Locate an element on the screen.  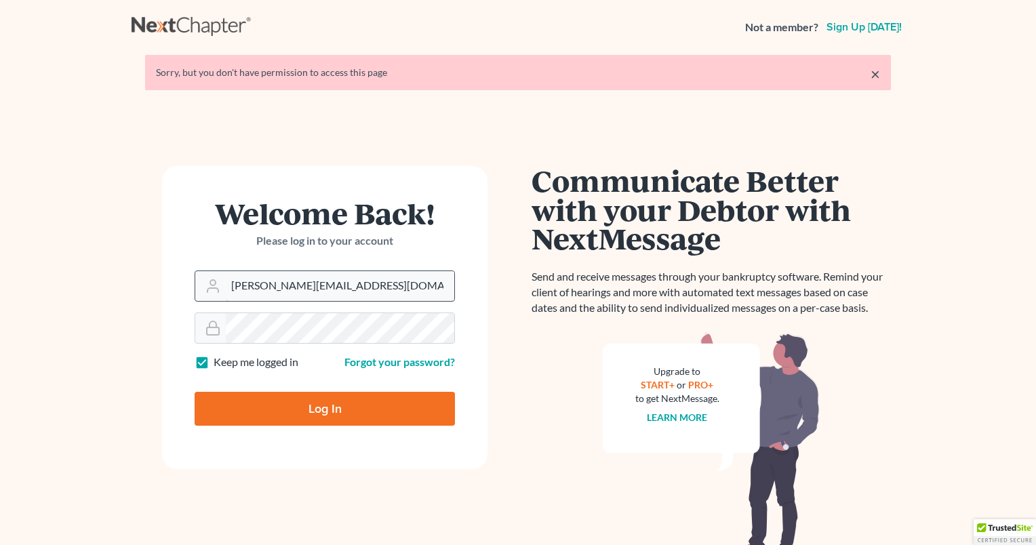
a: PRO+ is located at coordinates (701, 384).